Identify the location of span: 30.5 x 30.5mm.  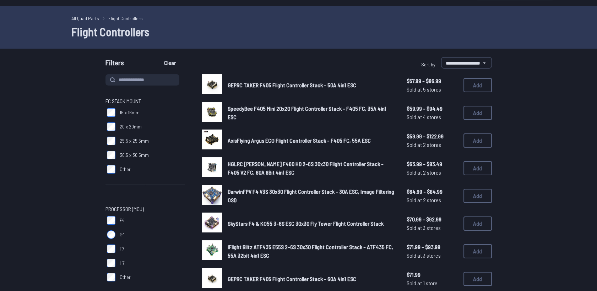
(134, 155).